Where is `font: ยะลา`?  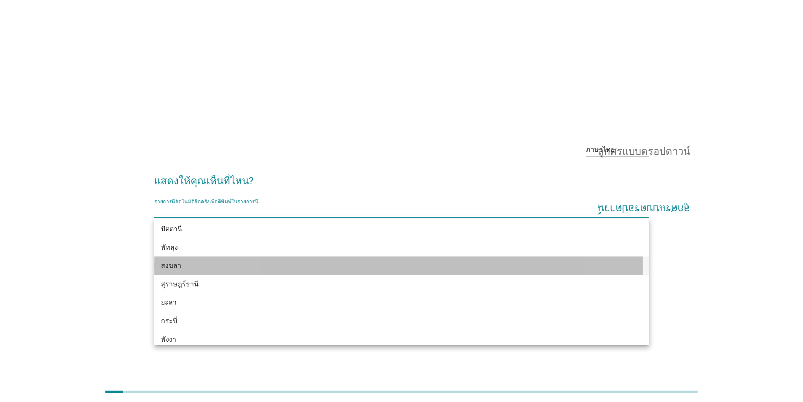 font: ยะลา is located at coordinates (169, 302).